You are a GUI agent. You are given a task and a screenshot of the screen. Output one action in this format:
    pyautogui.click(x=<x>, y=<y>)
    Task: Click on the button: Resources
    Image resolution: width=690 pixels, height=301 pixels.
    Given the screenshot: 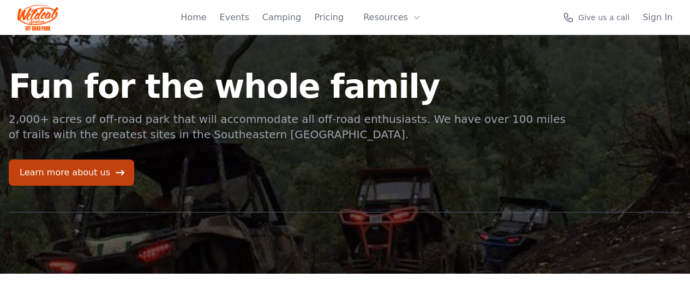 What is the action you would take?
    pyautogui.click(x=392, y=17)
    